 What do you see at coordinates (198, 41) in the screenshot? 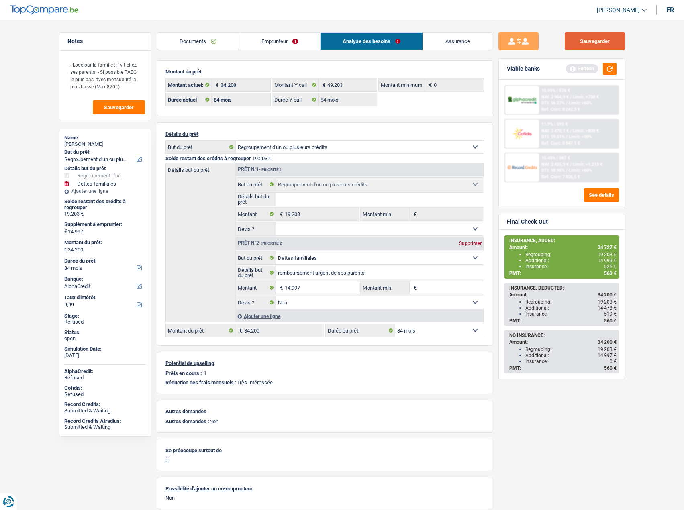
I see `a: Documents` at bounding box center [198, 41].